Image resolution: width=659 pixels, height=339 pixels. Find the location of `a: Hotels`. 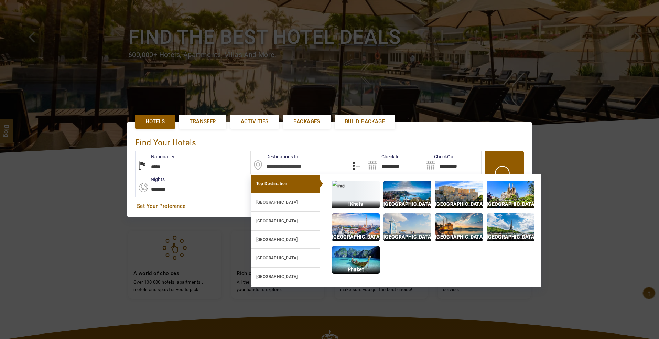

a: Hotels is located at coordinates (155, 121).